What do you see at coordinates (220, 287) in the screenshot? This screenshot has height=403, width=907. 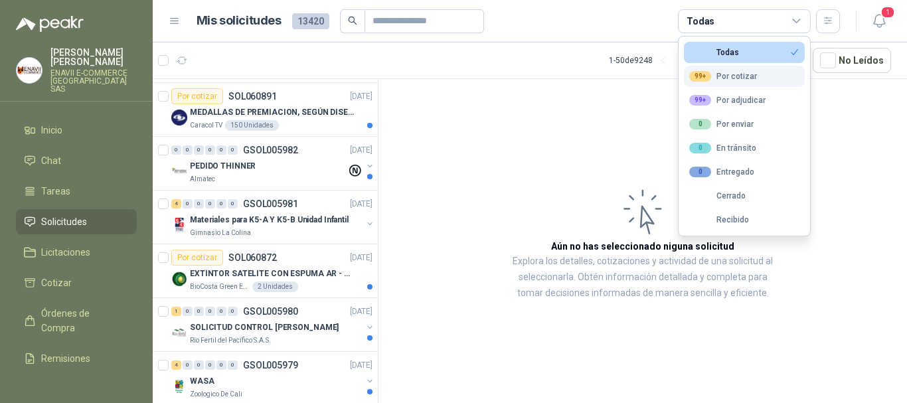 I see `p: BioCosta Green Energy S.A.S` at bounding box center [220, 287].